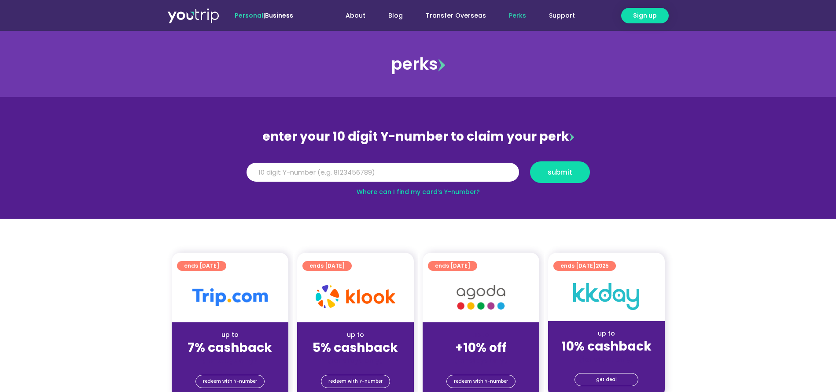  I want to click on a: Perks, so click(518, 15).